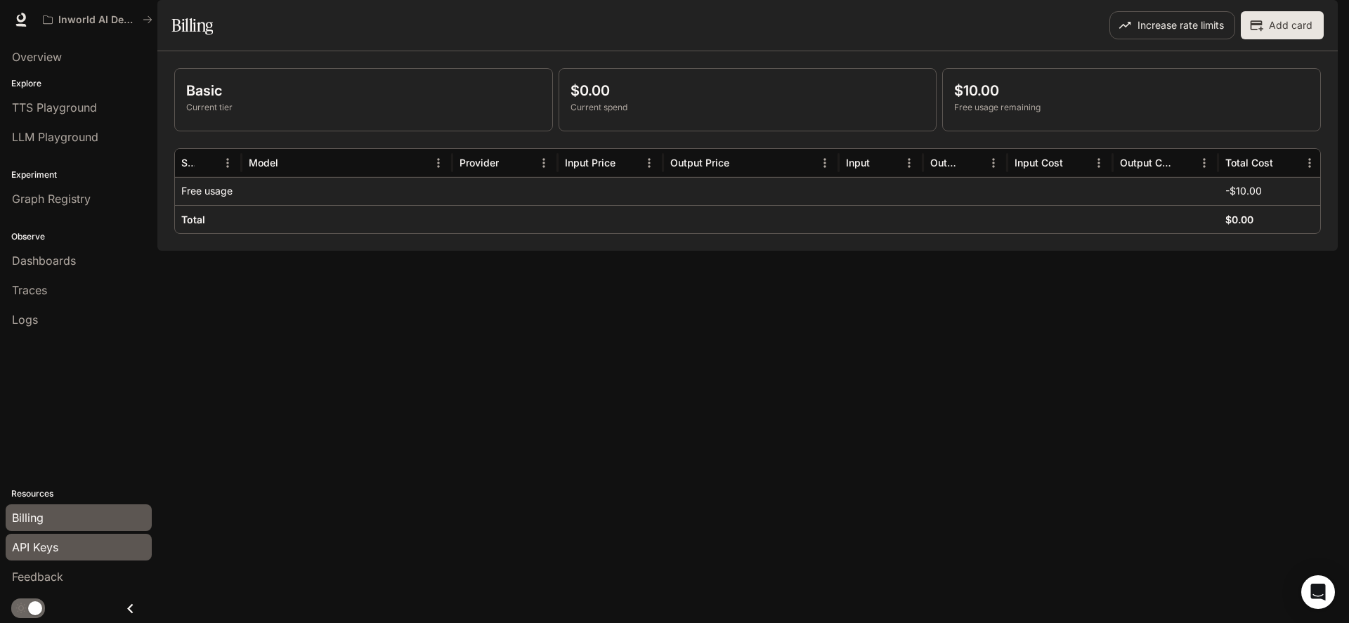 The width and height of the screenshot is (1349, 623). What do you see at coordinates (1131, 91) in the screenshot?
I see `p: $10.00` at bounding box center [1131, 91].